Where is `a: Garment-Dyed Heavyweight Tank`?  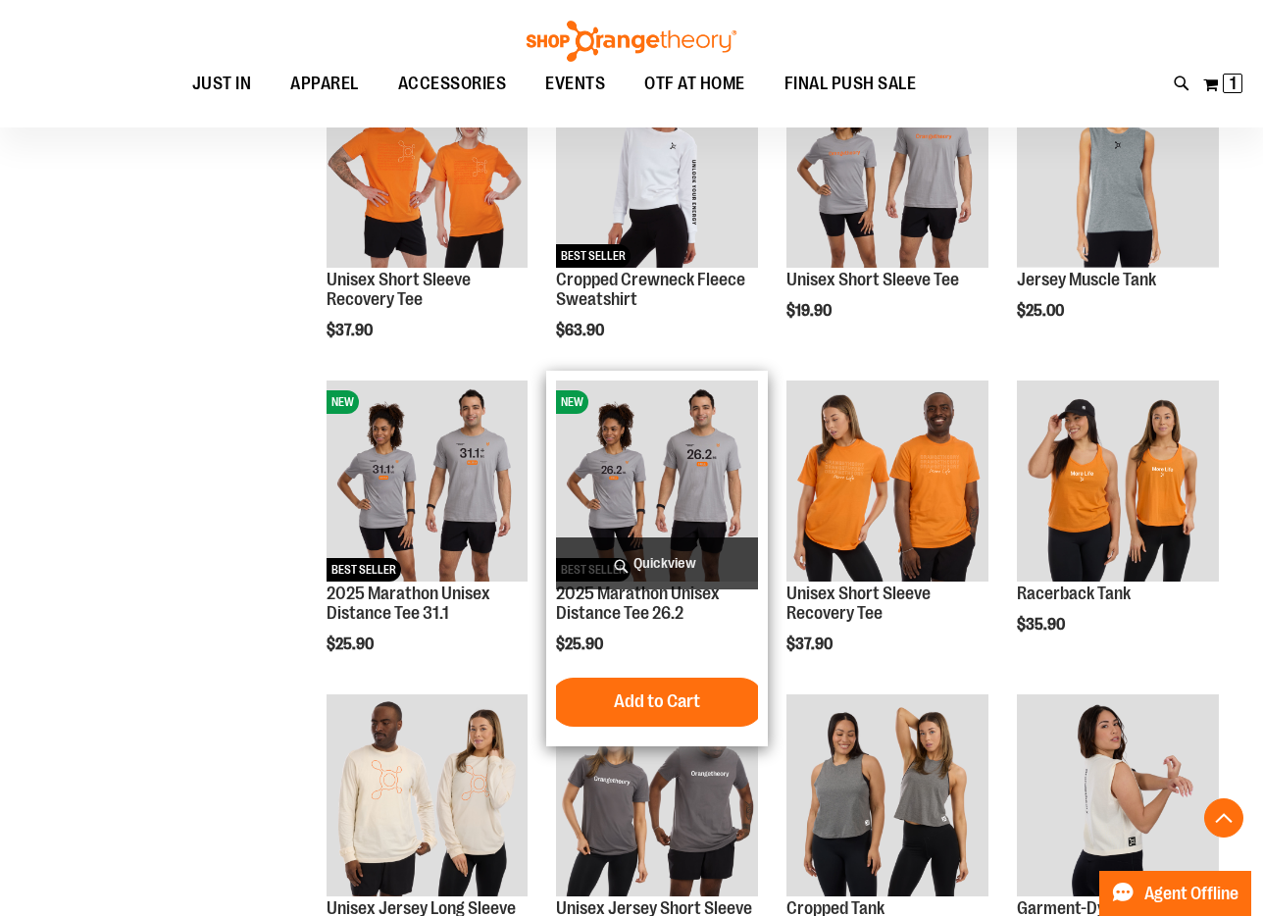
a: Garment-Dyed Heavyweight Tank is located at coordinates (1118, 796).